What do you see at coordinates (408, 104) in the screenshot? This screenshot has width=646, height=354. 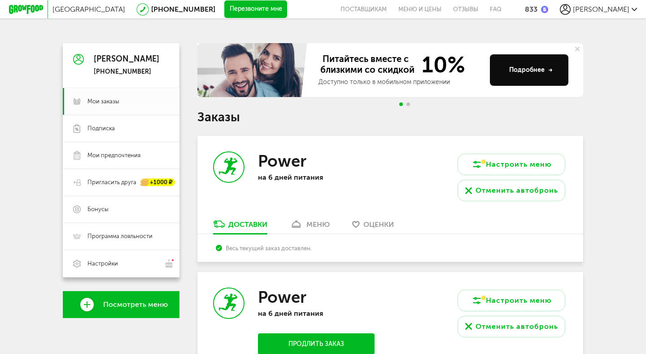 I see `span: Go to slide 2` at bounding box center [408, 104].